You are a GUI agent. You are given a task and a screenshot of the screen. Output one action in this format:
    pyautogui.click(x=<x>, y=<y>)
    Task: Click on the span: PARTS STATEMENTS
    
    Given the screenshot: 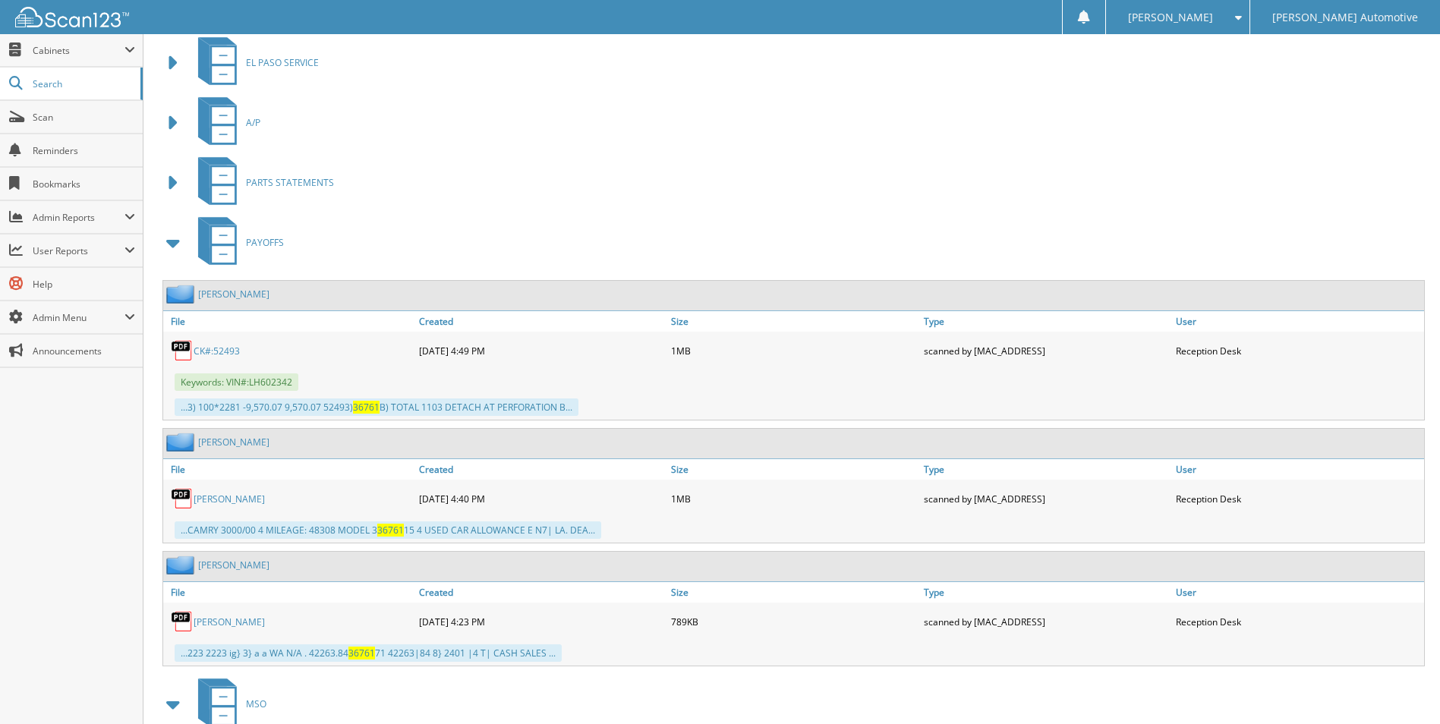 What is the action you would take?
    pyautogui.click(x=290, y=182)
    